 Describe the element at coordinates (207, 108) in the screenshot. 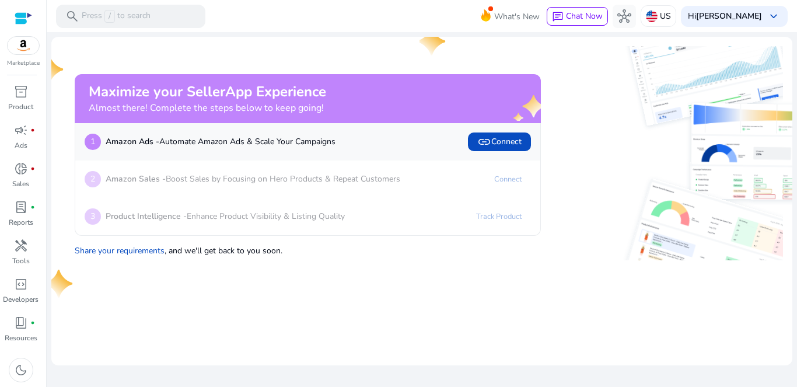

I see `h4: Almost there! Complete the steps below to keep going!` at that location.